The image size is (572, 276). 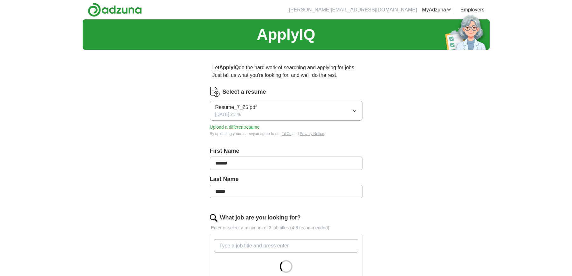 What do you see at coordinates (215, 92) in the screenshot?
I see `img: CV Icon` at bounding box center [215, 92].